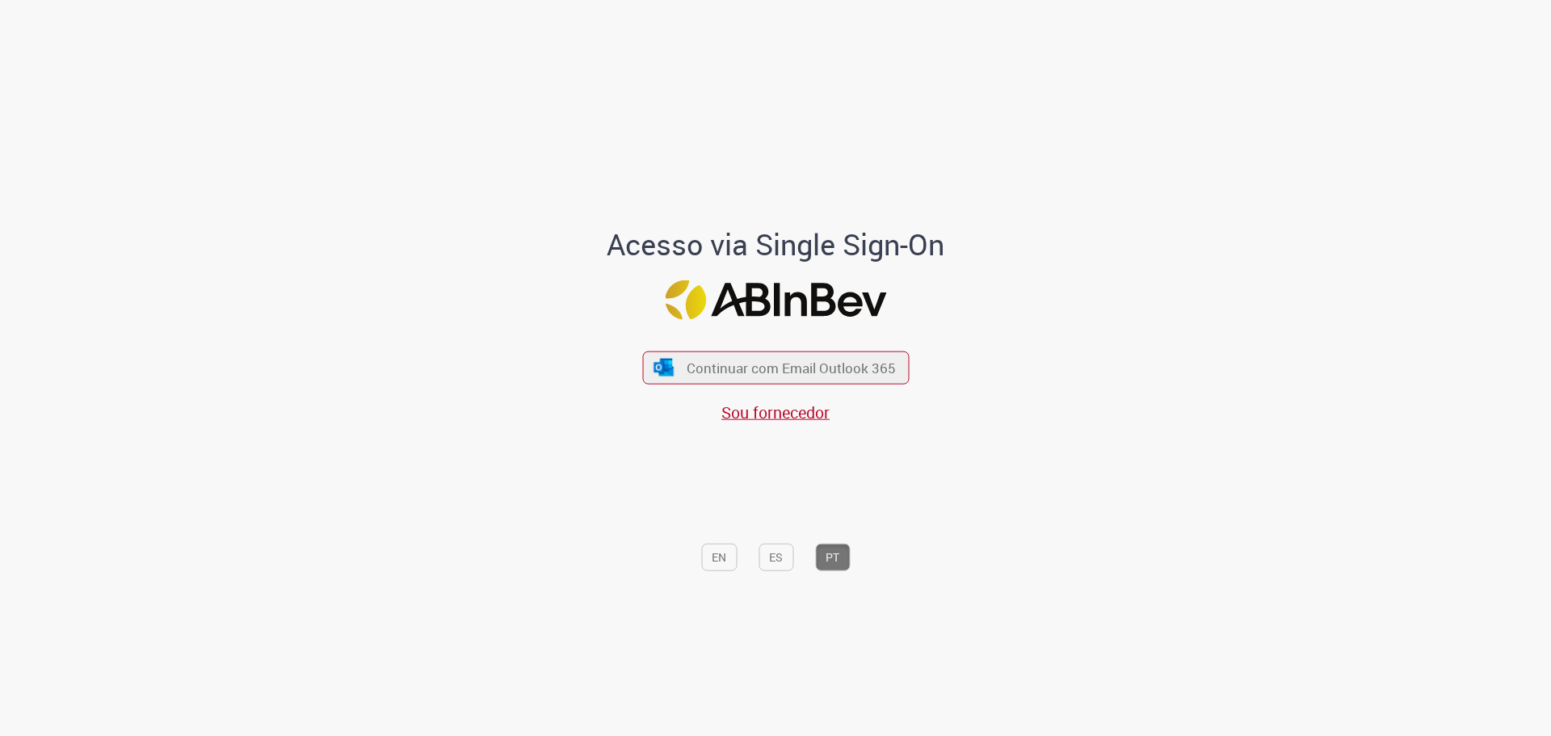 This screenshot has height=736, width=1551. I want to click on button: EN, so click(719, 557).